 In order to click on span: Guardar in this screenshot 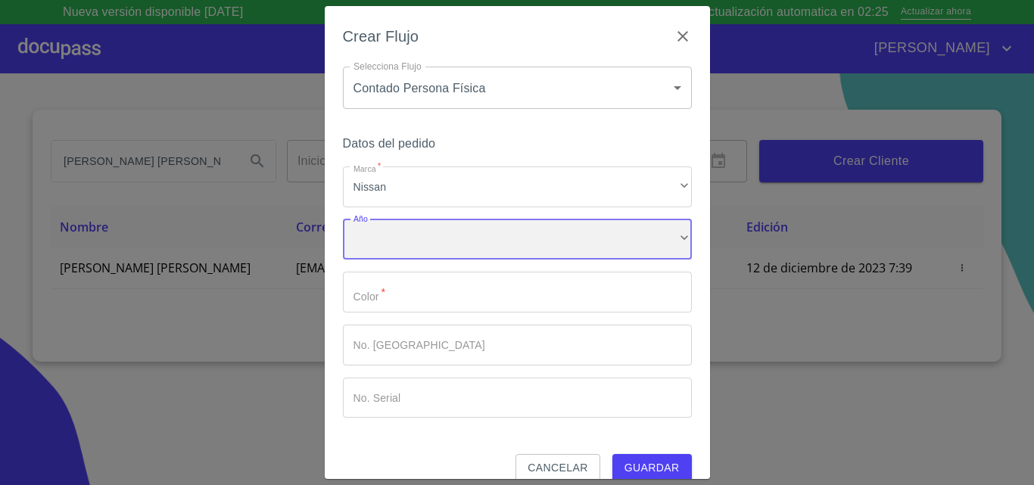, I will do `click(652, 468)`.